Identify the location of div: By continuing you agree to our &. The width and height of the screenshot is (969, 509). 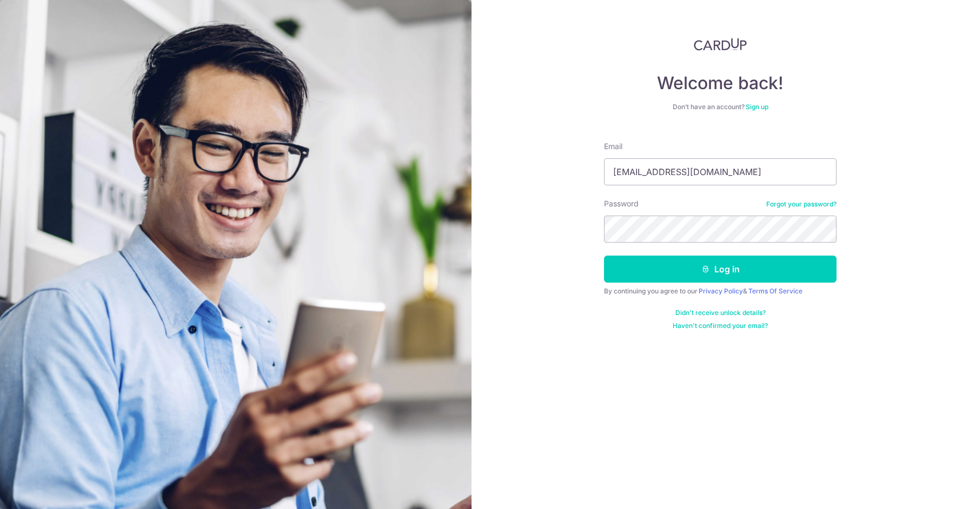
(720, 292).